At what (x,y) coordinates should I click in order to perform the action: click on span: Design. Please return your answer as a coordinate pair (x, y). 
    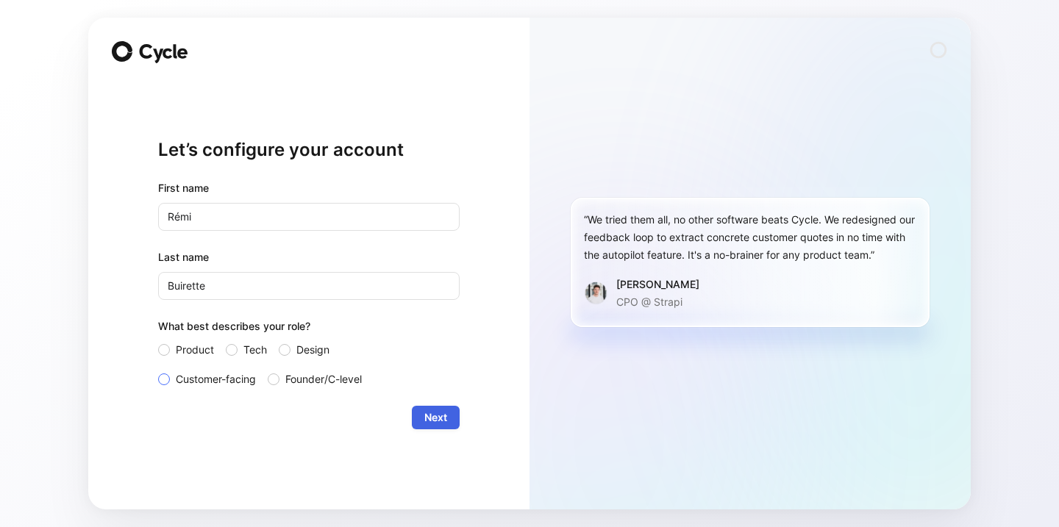
    Looking at the image, I should click on (313, 350).